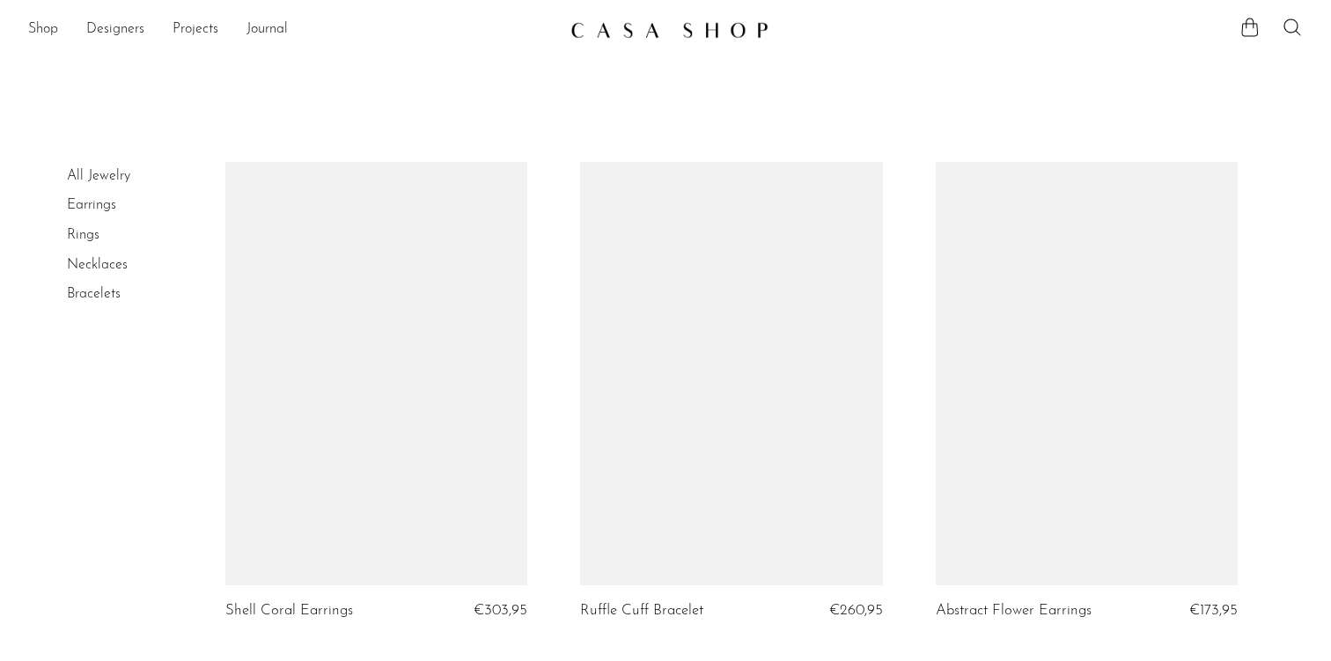  Describe the element at coordinates (267, 30) in the screenshot. I see `a: Journal` at that location.